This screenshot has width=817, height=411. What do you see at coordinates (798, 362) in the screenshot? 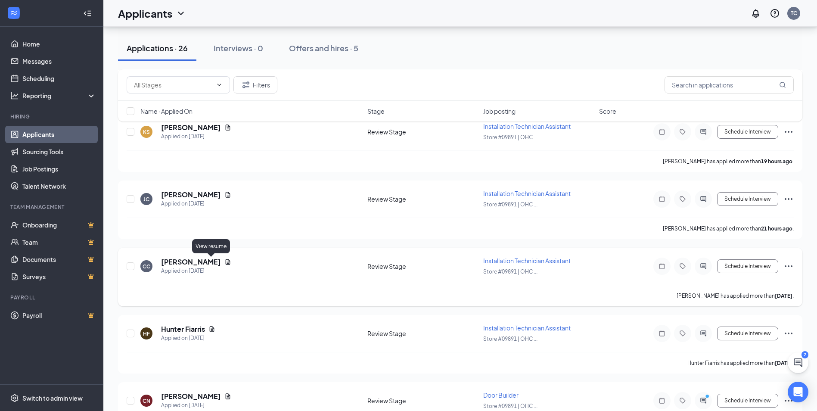
I see `button: ChatActive` at bounding box center [798, 362].